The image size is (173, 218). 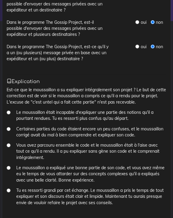 I want to click on p: Est-ce que le moussaillon a su expliquer intégralement son projet ? Le but de cette correction es..., so click(x=86, y=96).